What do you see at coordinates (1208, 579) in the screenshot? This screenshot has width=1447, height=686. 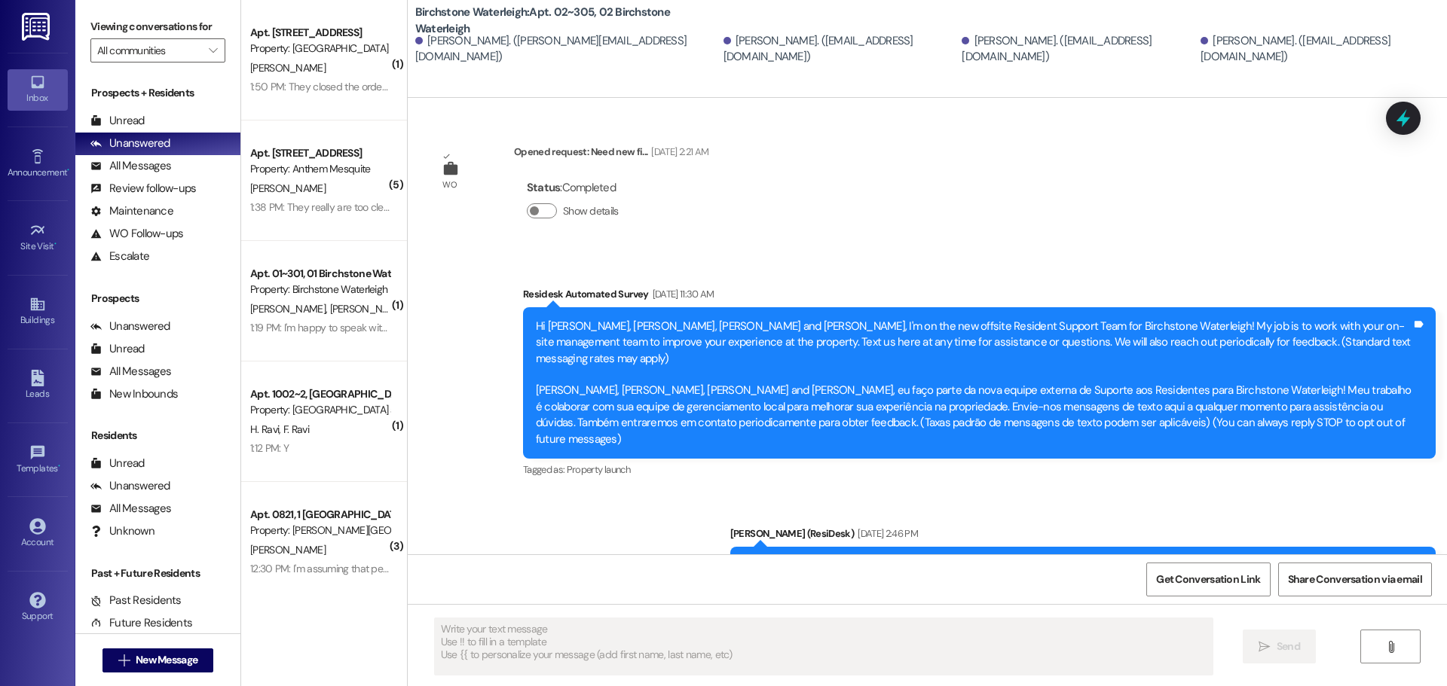 I see `span: Get Conversation Link` at bounding box center [1208, 579].